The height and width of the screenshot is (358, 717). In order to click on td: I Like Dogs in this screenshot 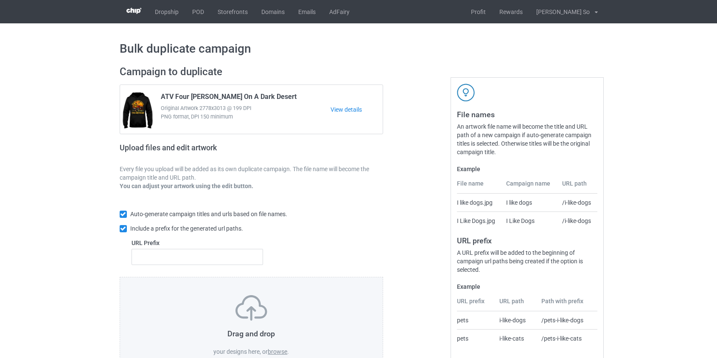, I will do `click(530, 220)`.